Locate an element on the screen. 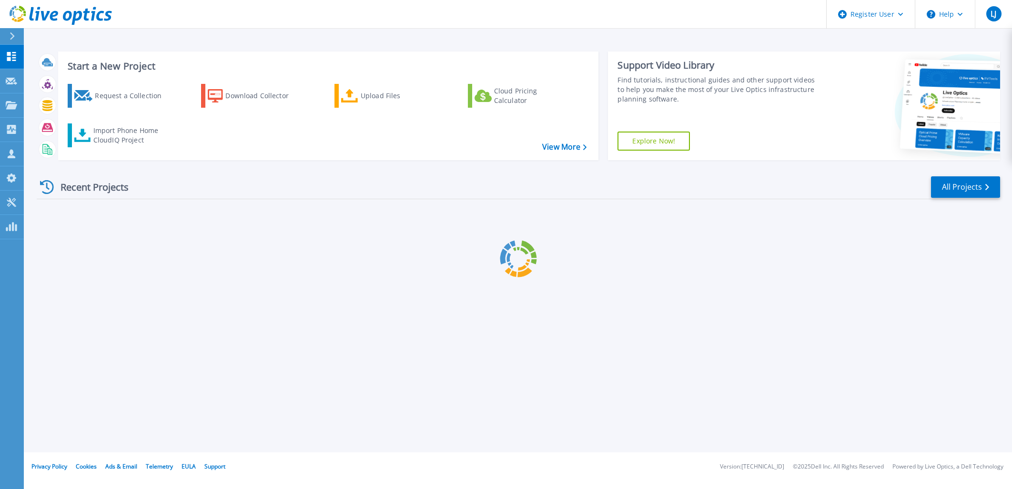  div: Request a Collection is located at coordinates (133, 96).